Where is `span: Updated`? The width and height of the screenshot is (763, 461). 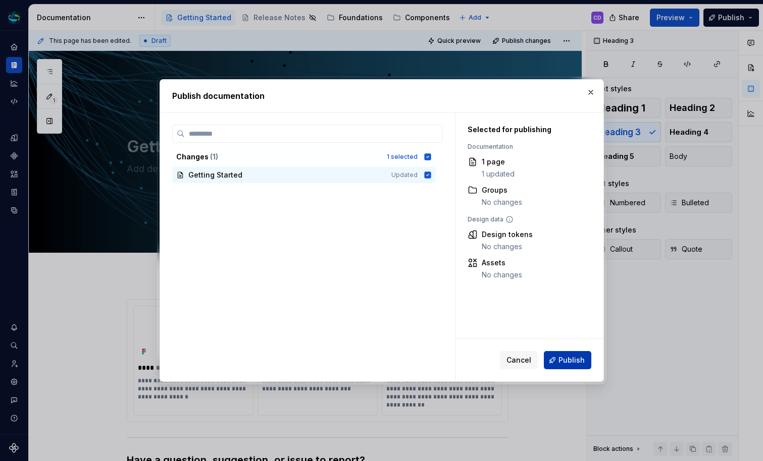
span: Updated is located at coordinates (404, 175).